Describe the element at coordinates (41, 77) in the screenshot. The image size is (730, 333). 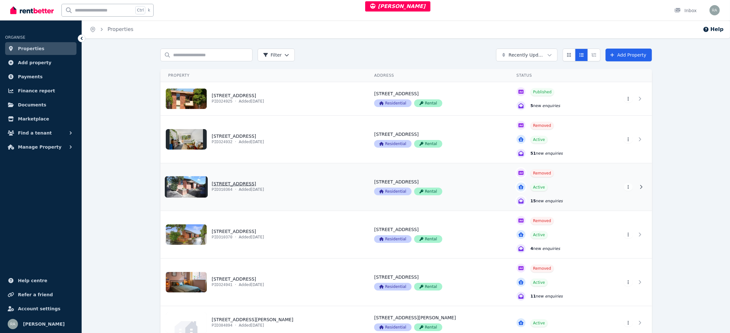
I see `a: Payments` at that location.